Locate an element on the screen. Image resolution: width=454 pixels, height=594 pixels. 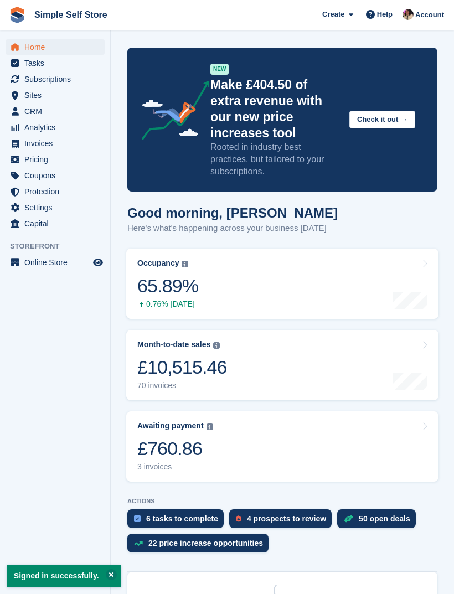
span: Storefront is located at coordinates (60, 246).